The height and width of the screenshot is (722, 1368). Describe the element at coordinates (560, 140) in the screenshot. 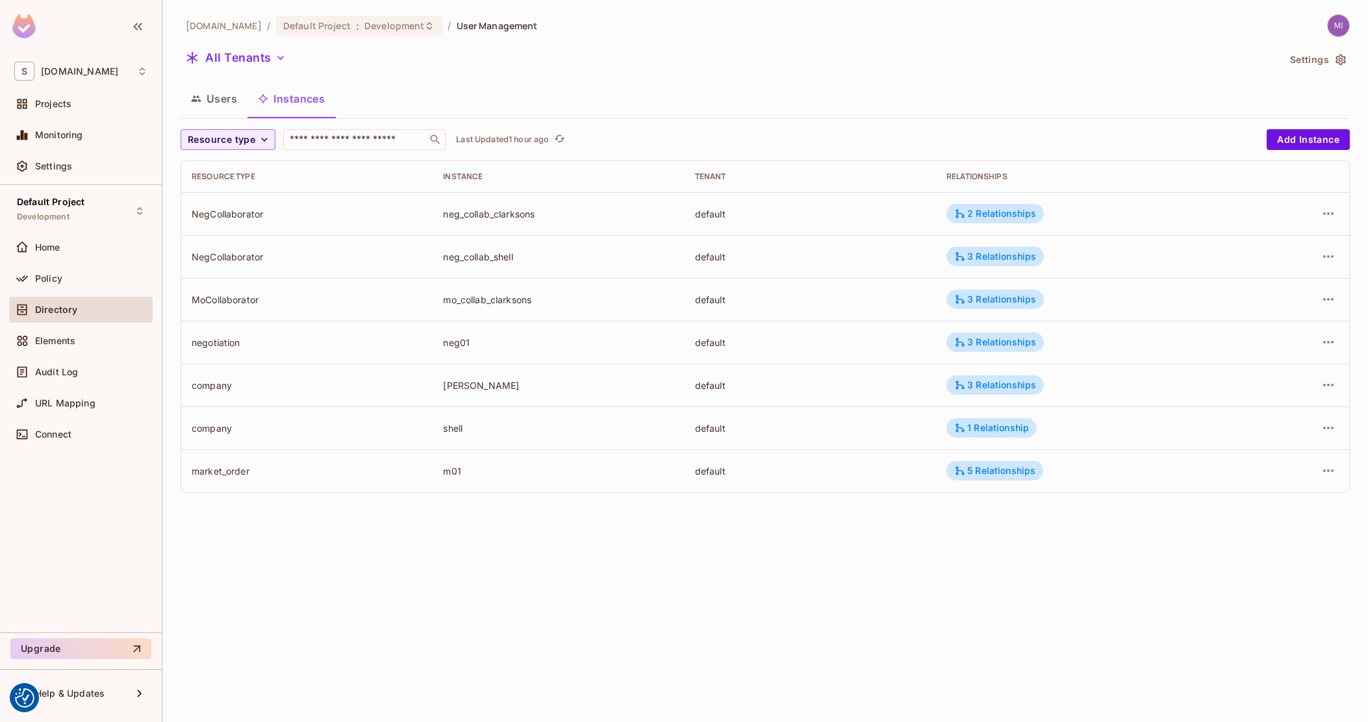

I see `button: refresh` at that location.